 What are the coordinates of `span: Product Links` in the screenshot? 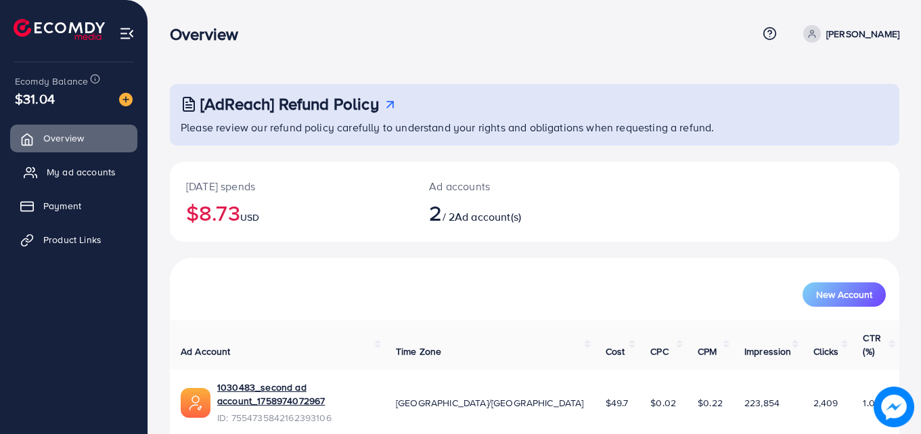 It's located at (72, 239).